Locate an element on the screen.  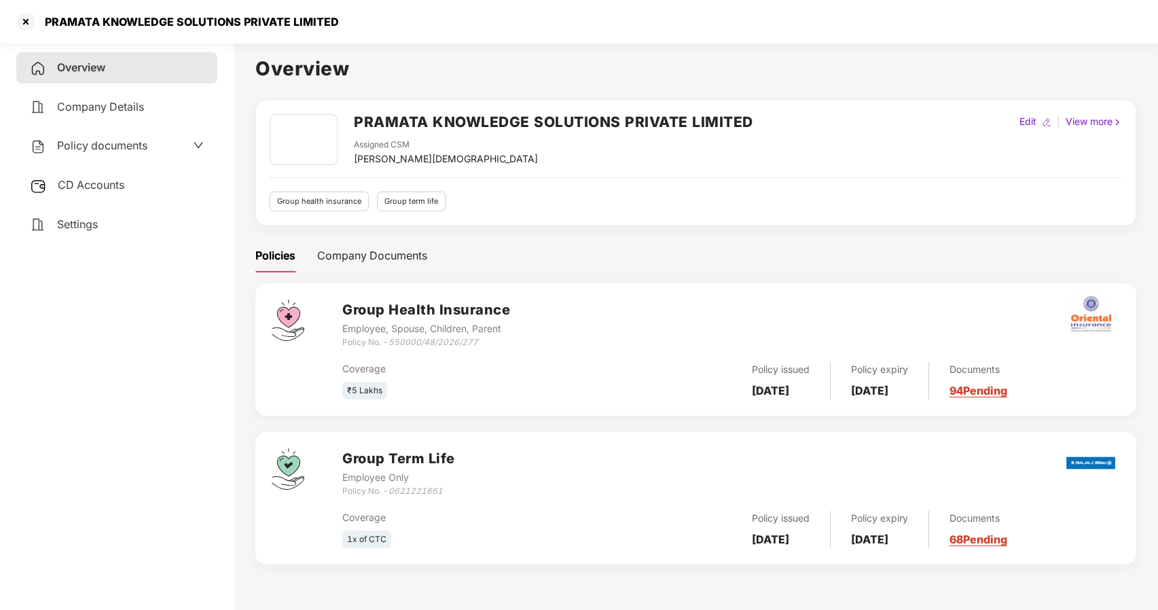
span: CD Accounts is located at coordinates (91, 185).